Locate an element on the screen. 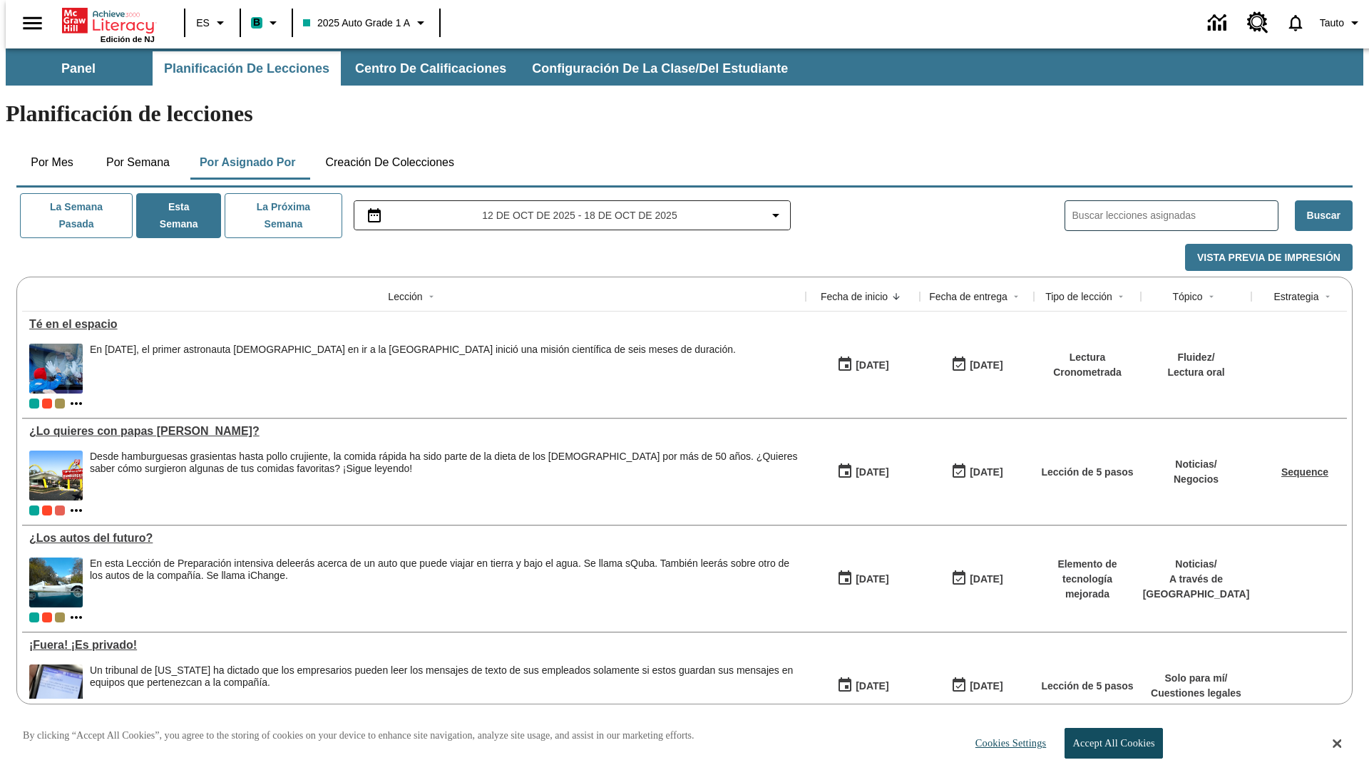  button: 08/01/26: Último día en que podrá accederse la lección is located at coordinates (977, 579).